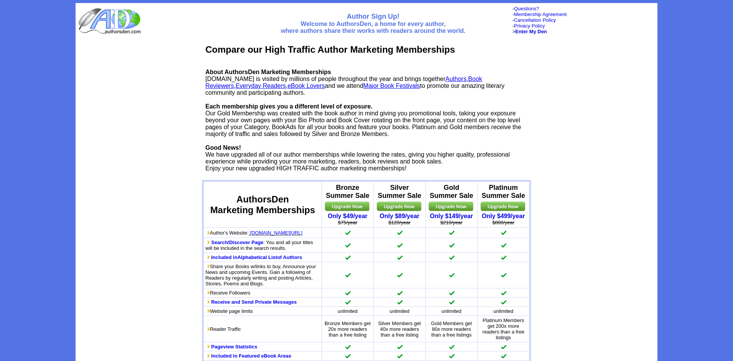 The width and height of the screenshot is (733, 361). I want to click on b: Enter My Den, so click(531, 31).